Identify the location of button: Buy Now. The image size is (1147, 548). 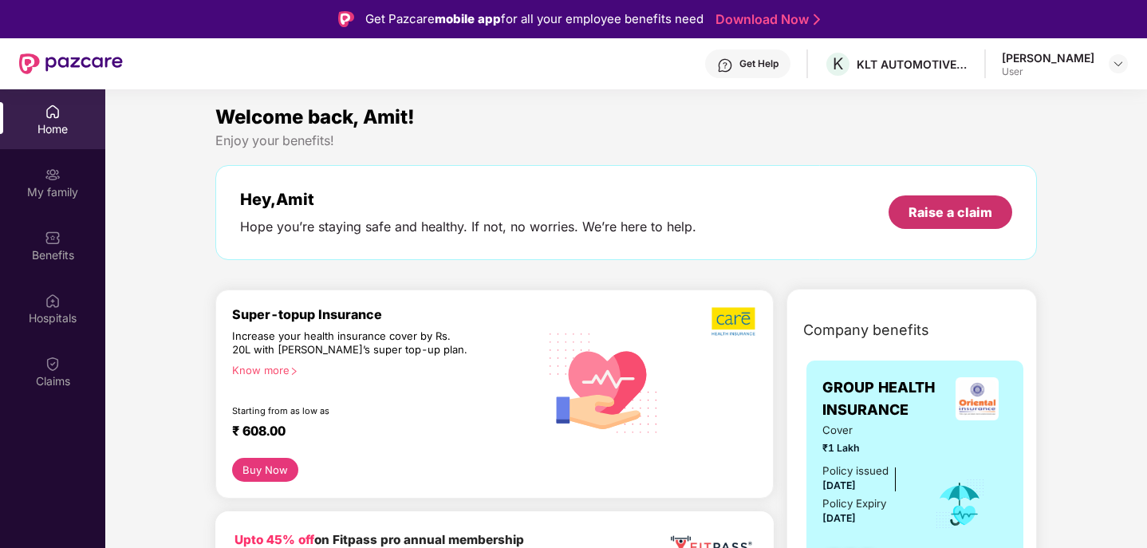
(265, 470).